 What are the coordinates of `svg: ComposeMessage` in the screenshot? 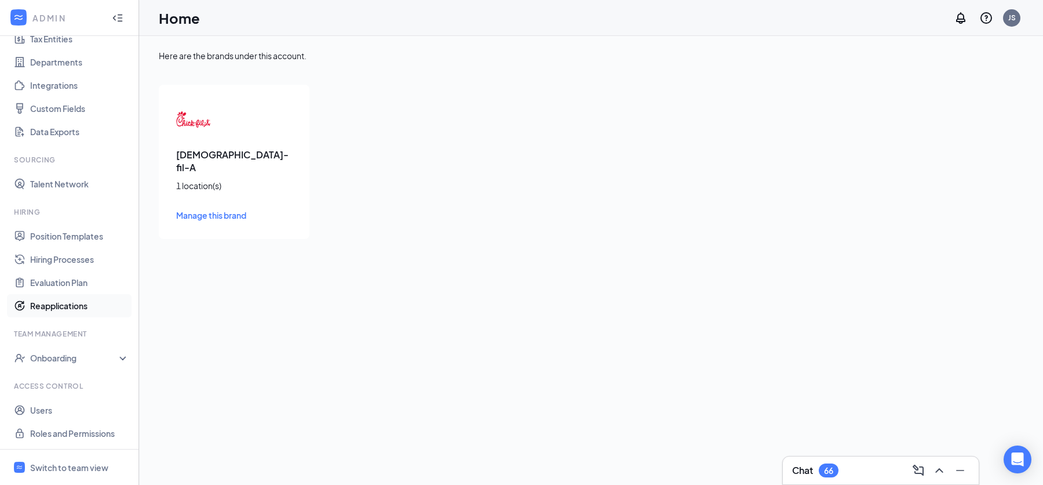 It's located at (919, 470).